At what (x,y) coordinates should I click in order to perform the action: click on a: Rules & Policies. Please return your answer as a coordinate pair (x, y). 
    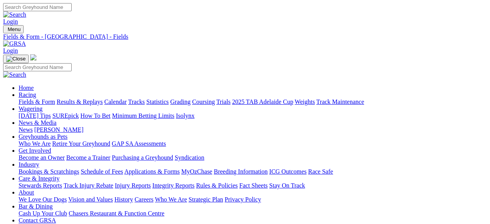
    Looking at the image, I should click on (217, 185).